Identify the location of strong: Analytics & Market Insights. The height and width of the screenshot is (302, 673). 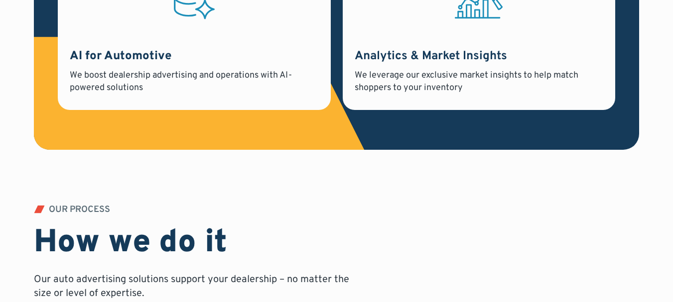
(431, 56).